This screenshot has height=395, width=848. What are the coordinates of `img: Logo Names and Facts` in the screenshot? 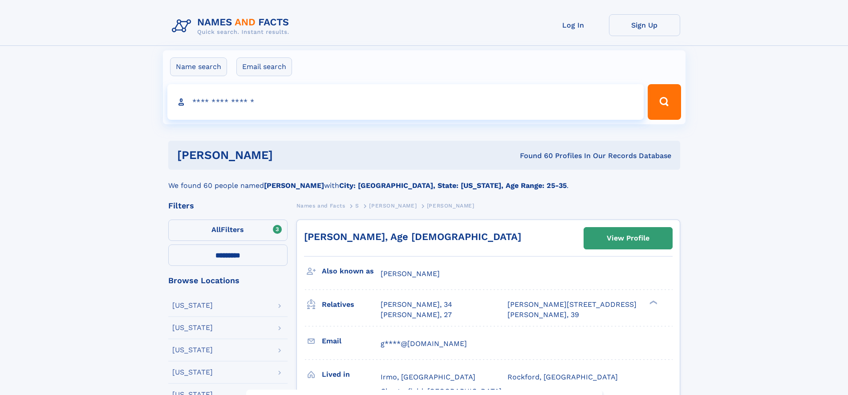 It's located at (232, 26).